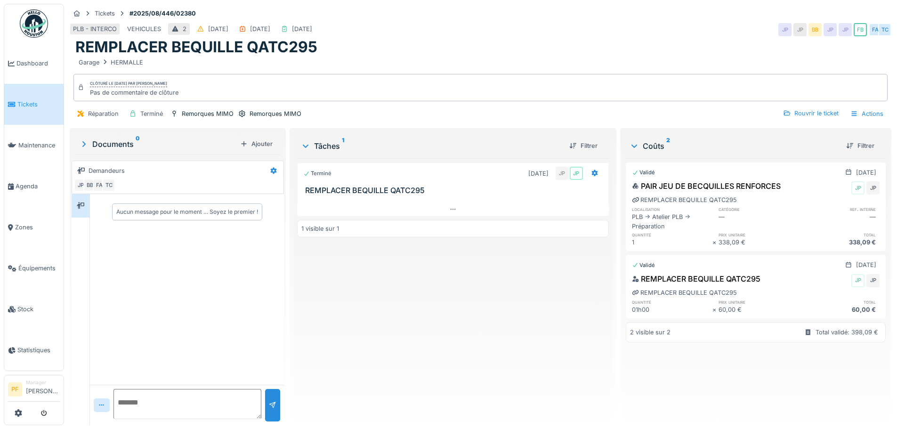 The image size is (897, 429). Describe the element at coordinates (103, 113) in the screenshot. I see `div: Réparation` at that location.